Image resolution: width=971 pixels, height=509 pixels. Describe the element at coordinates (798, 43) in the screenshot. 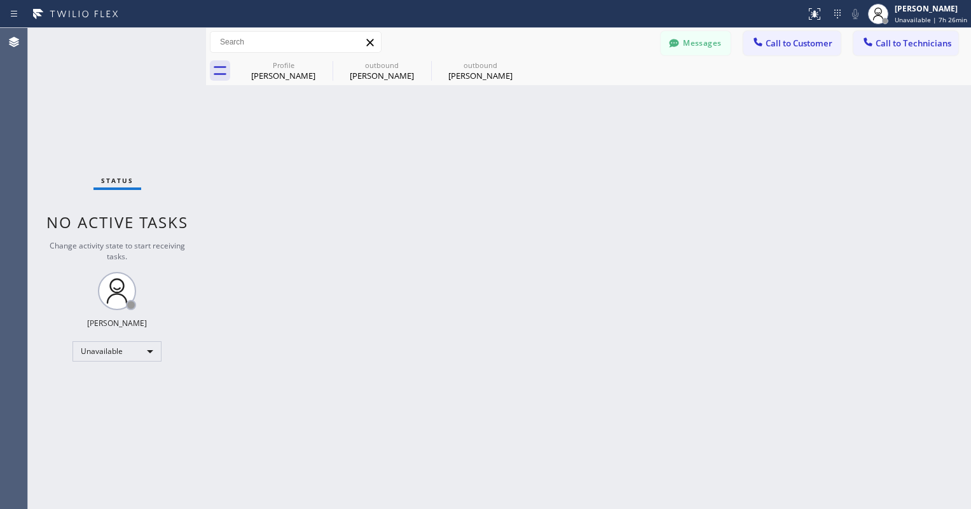

I see `span: Call to Customer` at that location.